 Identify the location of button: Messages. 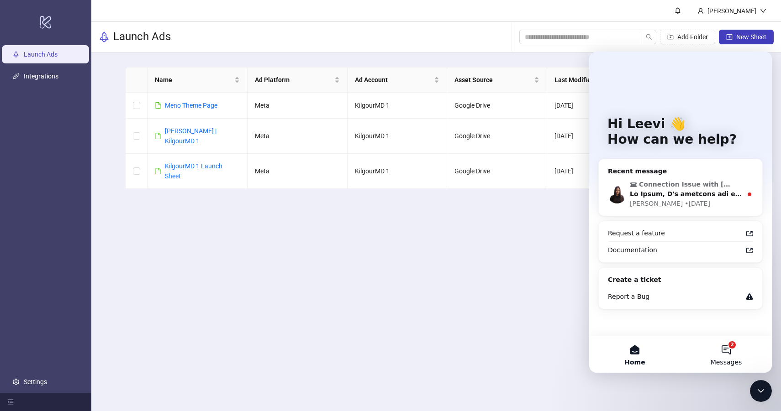
(137, 303).